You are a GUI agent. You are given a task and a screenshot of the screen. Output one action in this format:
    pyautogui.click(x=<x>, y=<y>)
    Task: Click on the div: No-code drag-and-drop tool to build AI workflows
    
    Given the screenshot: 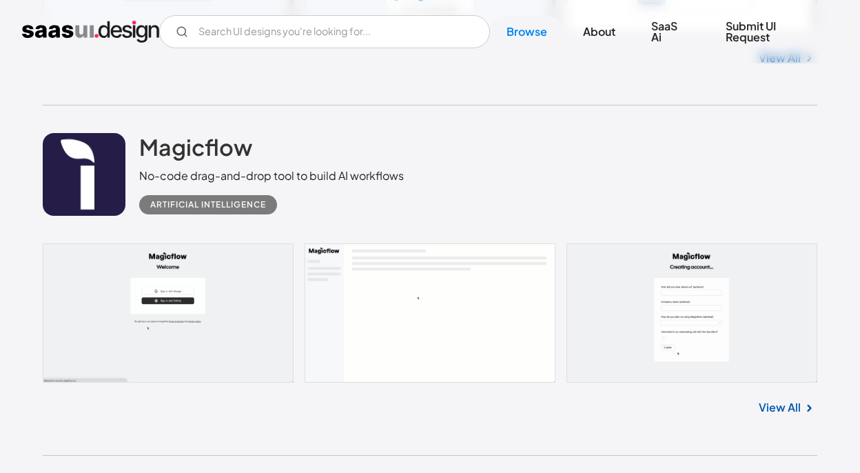 What is the action you would take?
    pyautogui.click(x=272, y=176)
    